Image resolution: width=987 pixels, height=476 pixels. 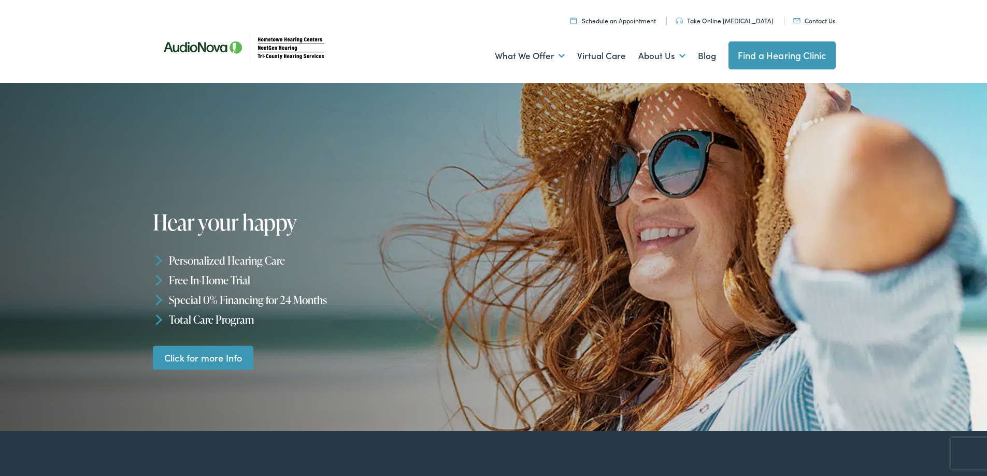 What do you see at coordinates (310, 222) in the screenshot?
I see `h1: Hear your happy` at bounding box center [310, 222].